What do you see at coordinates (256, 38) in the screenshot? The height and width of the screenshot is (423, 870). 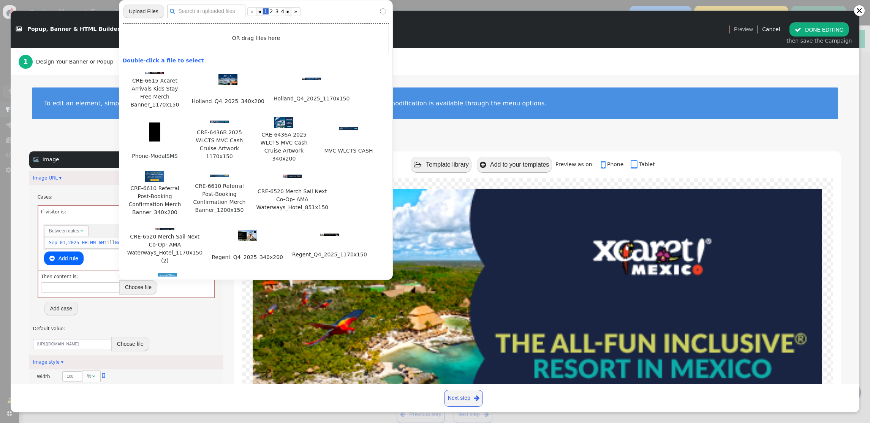 I see `td: OR drag files here` at bounding box center [256, 38].